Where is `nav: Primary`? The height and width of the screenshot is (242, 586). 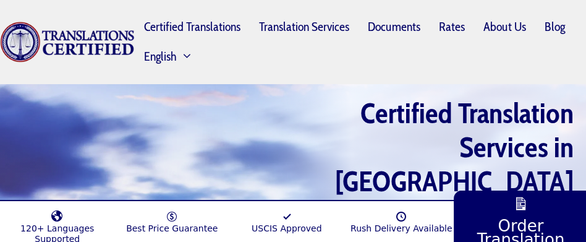 nav: Primary is located at coordinates (360, 42).